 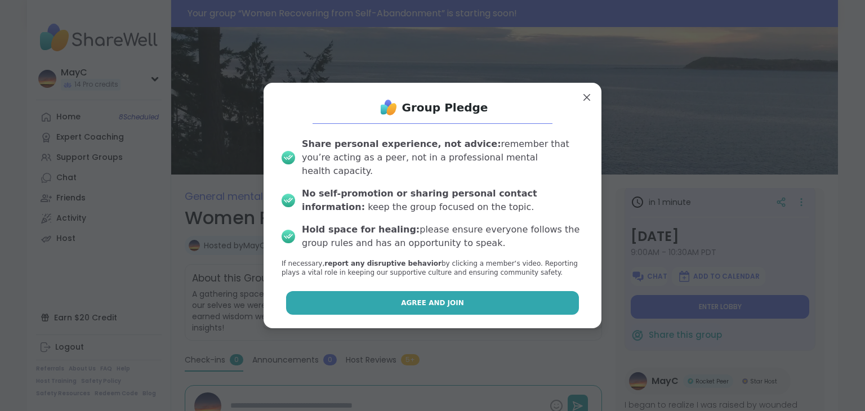 I want to click on div: keep the group focused on the topic., so click(x=442, y=200).